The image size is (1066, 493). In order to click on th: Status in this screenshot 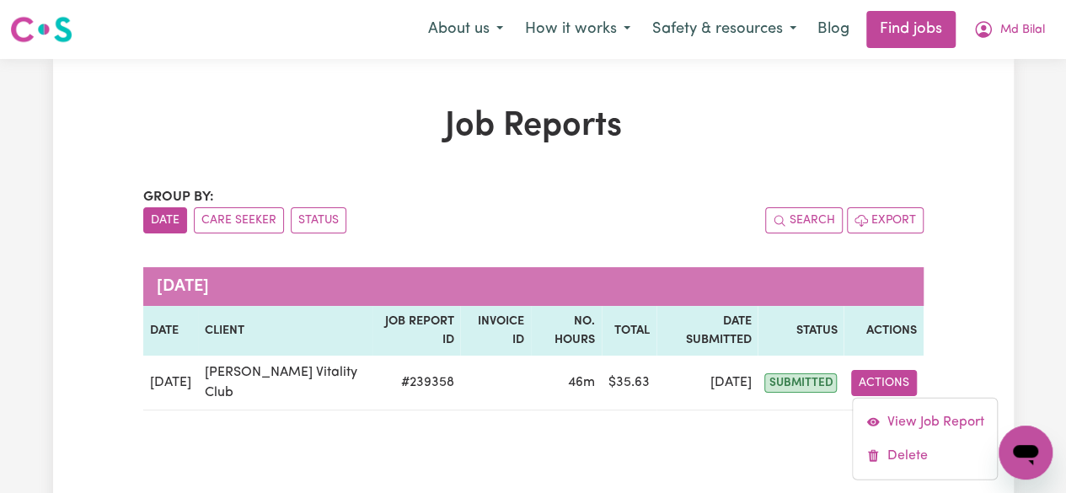, I will do `click(800, 330)`.